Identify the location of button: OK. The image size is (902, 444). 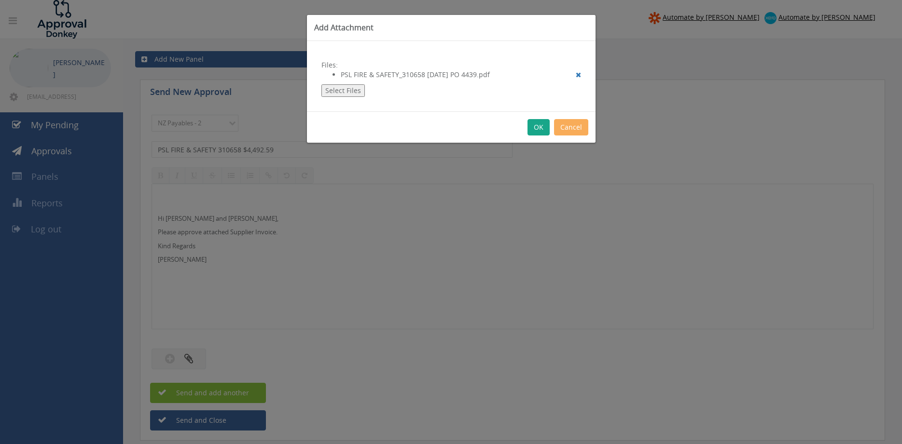
(539, 127).